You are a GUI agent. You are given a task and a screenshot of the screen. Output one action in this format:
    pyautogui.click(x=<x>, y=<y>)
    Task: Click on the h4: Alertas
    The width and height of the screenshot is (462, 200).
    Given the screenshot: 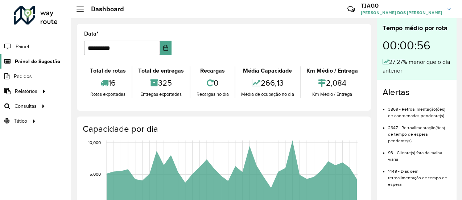 What is the action you would take?
    pyautogui.click(x=417, y=92)
    